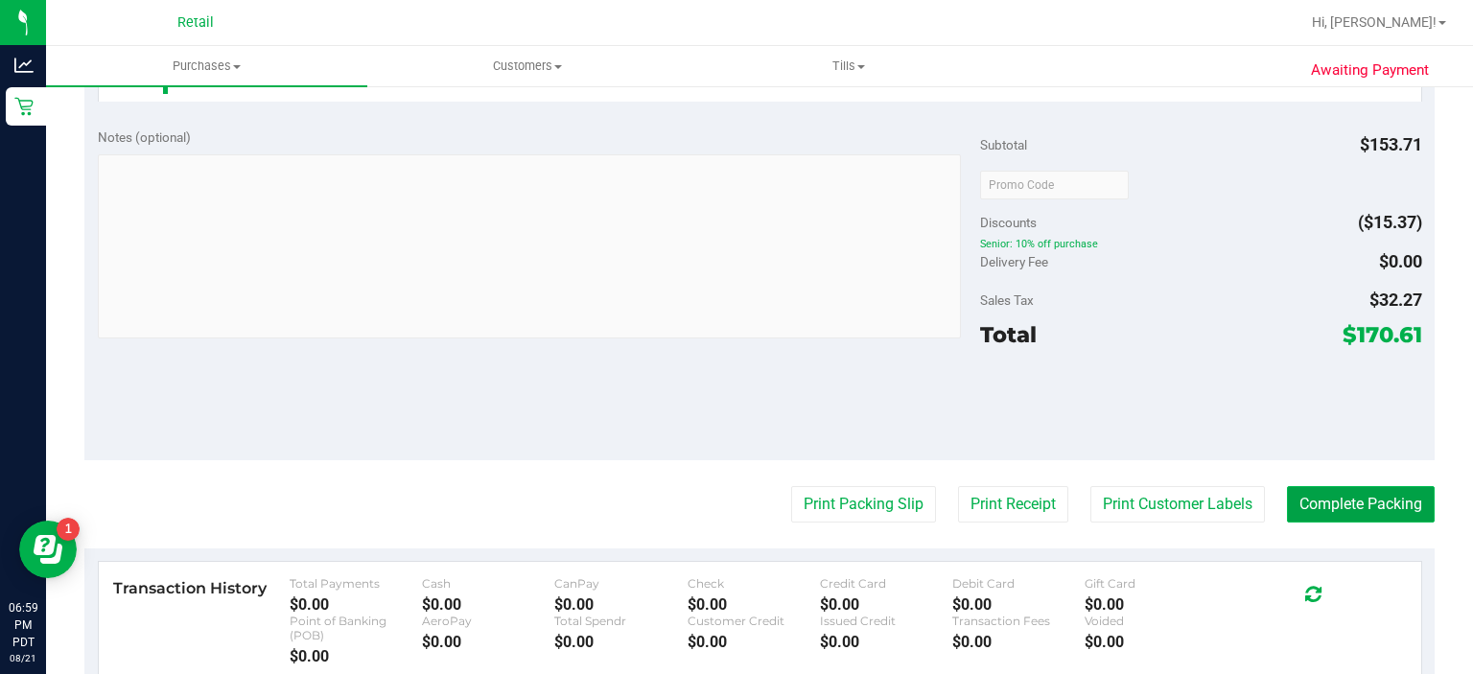 This screenshot has height=674, width=1473. Describe the element at coordinates (754, 583) in the screenshot. I see `div: Check` at that location.